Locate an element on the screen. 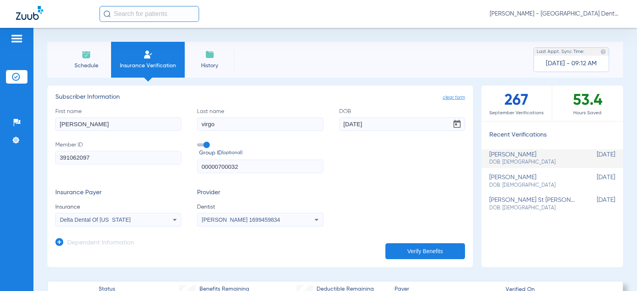 This screenshot has width=637, height=291. h3: Recent Verifications is located at coordinates (552, 135).